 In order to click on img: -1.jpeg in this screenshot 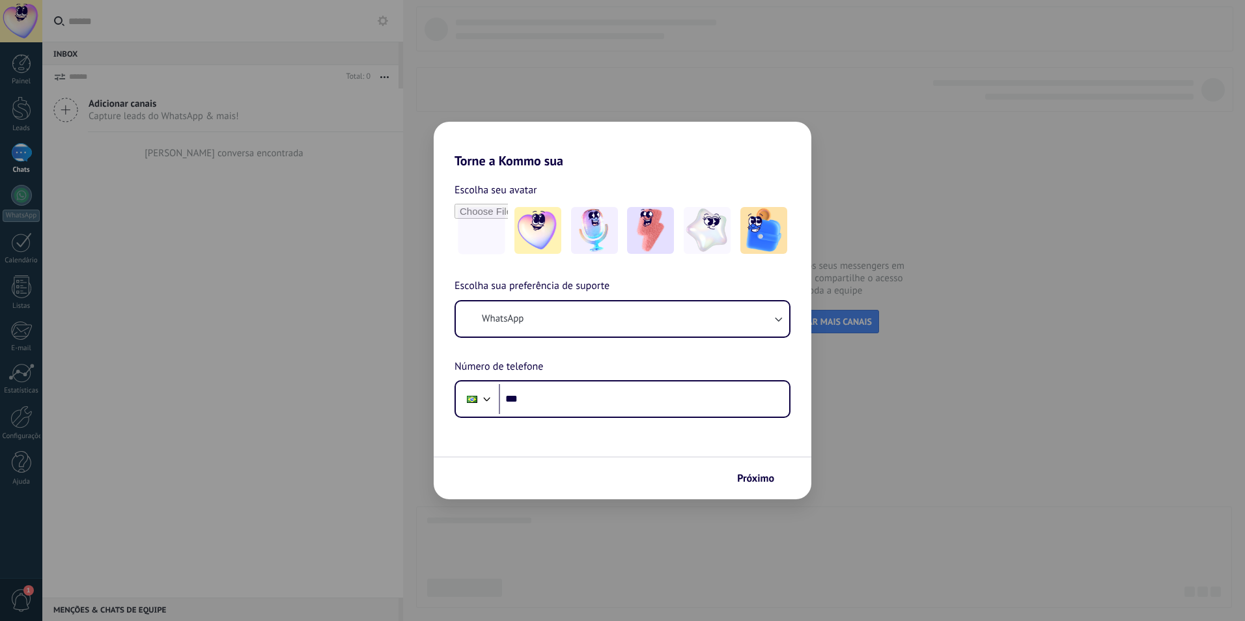, I will do `click(538, 231)`.